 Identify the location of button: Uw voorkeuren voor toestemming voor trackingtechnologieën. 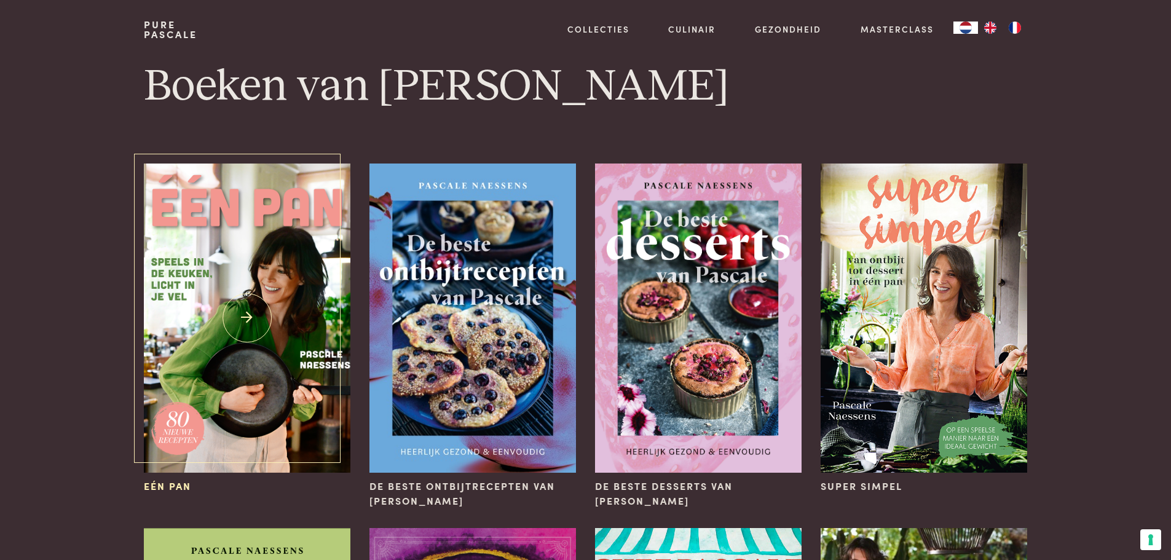
(1151, 540).